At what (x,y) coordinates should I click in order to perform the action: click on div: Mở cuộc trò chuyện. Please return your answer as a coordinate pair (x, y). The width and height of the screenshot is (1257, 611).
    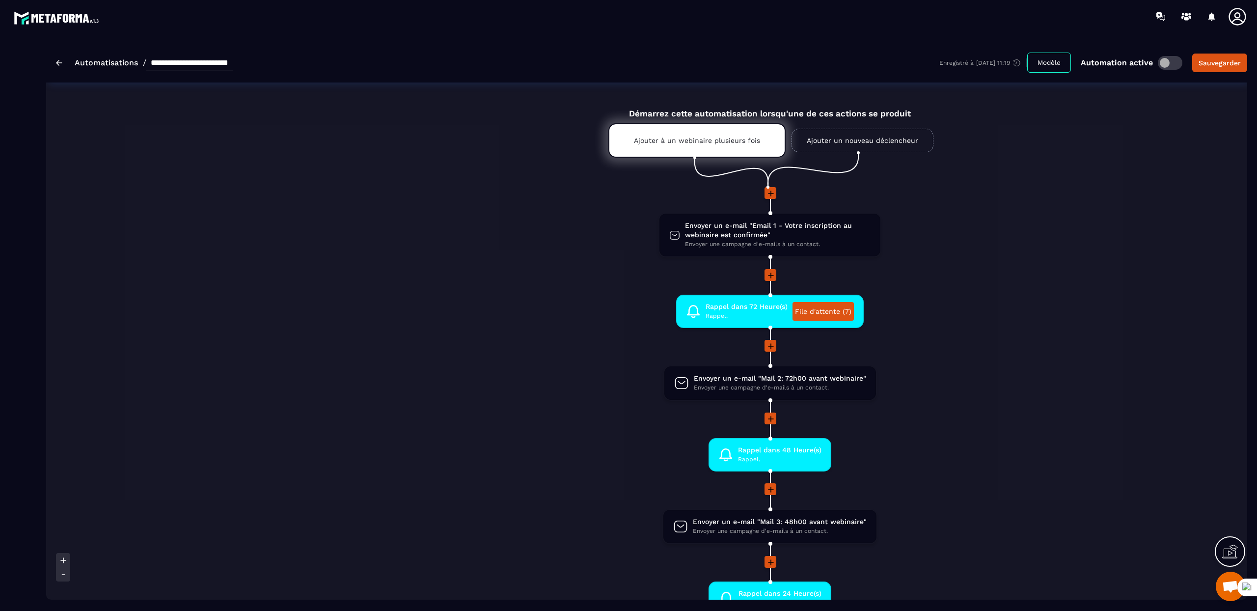
    Looking at the image, I should click on (1230, 586).